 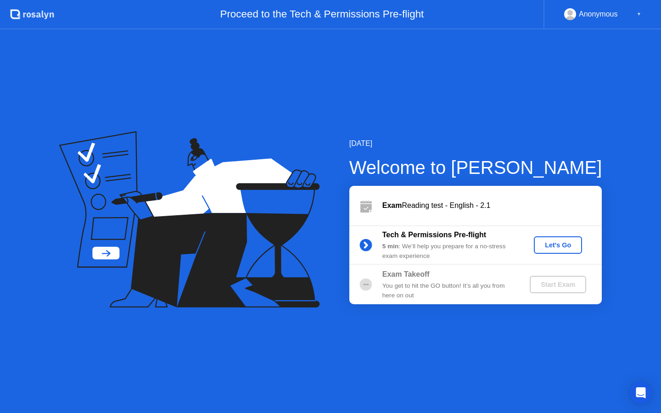 I want to click on div: Let's Go, so click(x=557, y=245).